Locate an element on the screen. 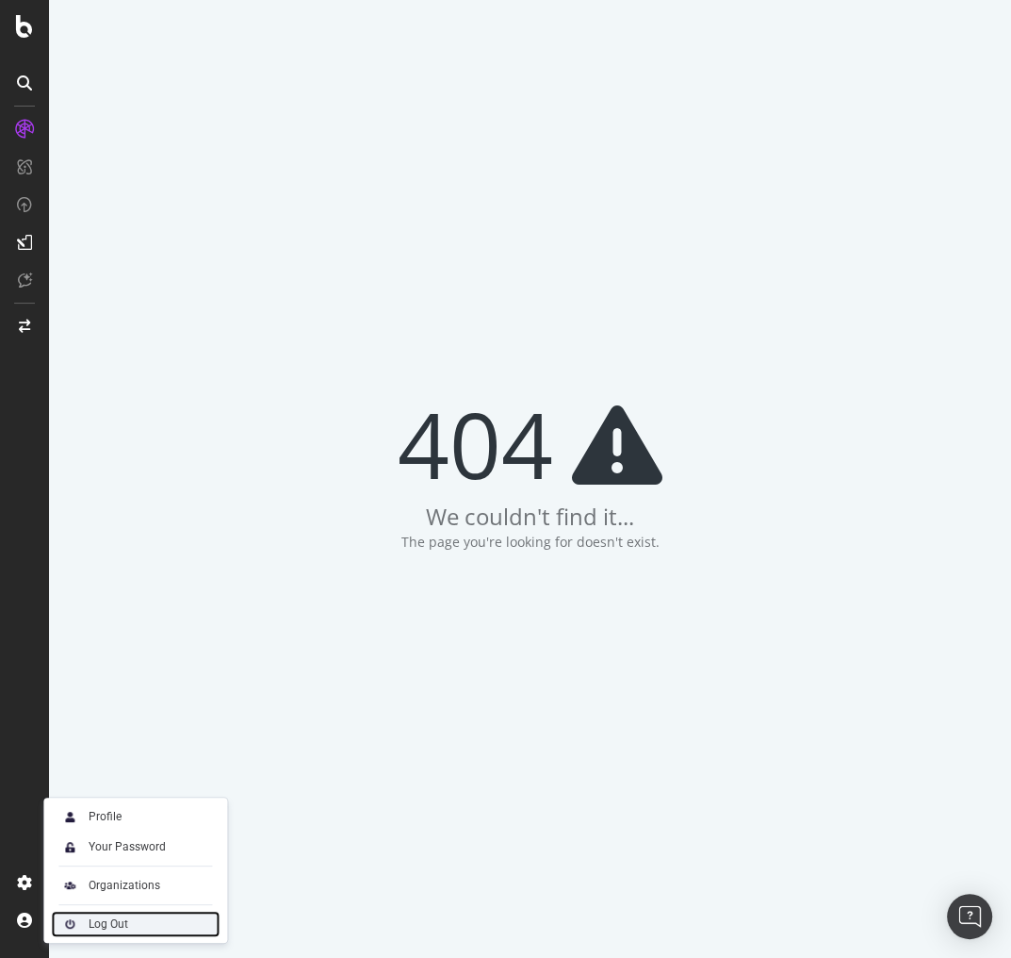 This screenshot has width=1011, height=958. div: The page you're looking for doesn't exist. is located at coordinates (531, 542).